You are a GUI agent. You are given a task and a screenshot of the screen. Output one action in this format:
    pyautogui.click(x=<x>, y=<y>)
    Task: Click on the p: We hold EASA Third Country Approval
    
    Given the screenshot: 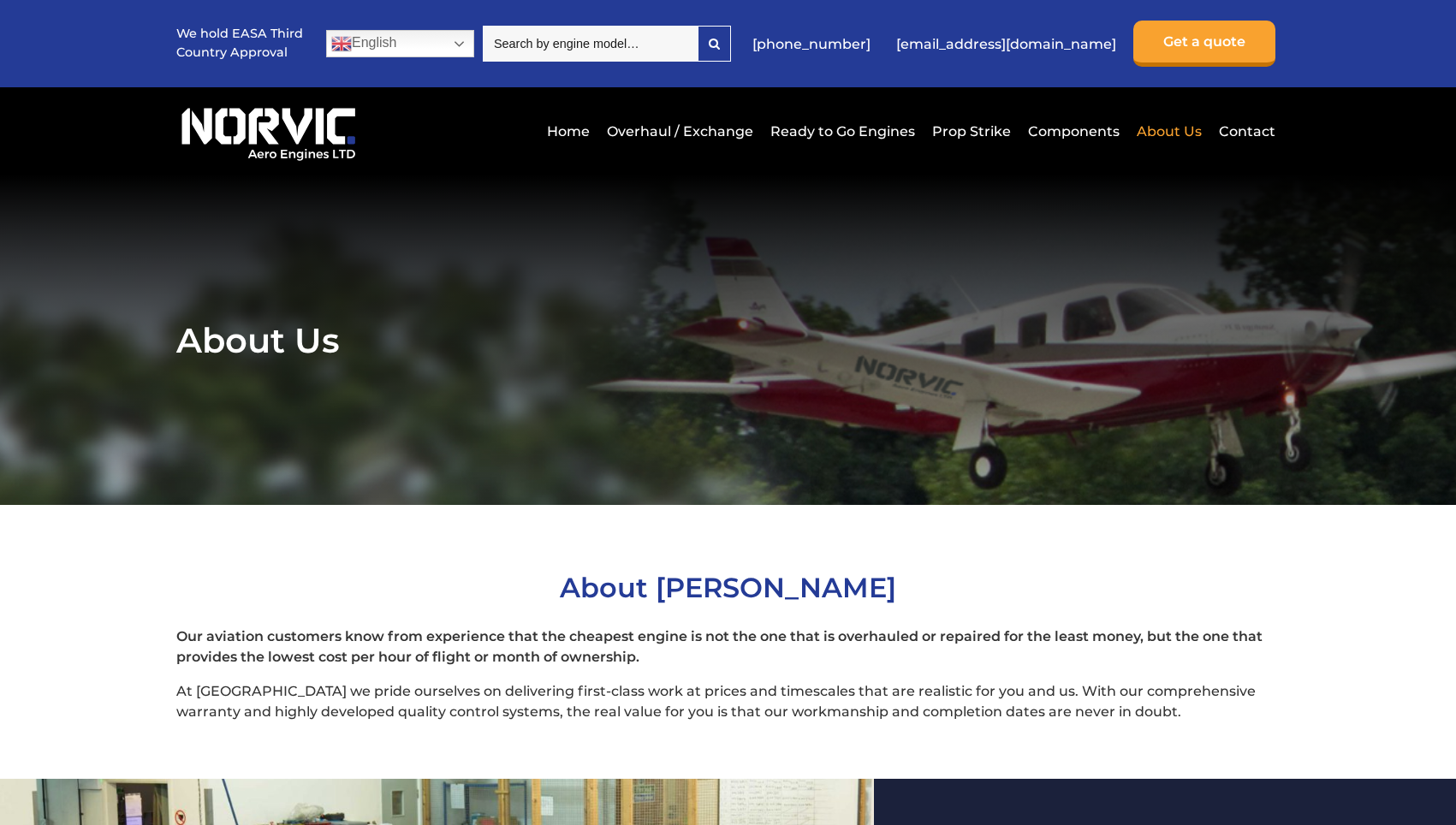 What is the action you would take?
    pyautogui.click(x=241, y=43)
    